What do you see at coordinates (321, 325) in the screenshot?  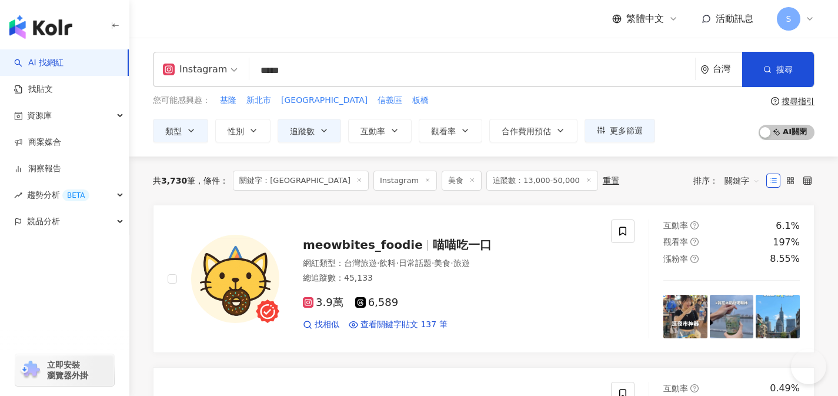 I see `a: 找相似` at bounding box center [321, 325].